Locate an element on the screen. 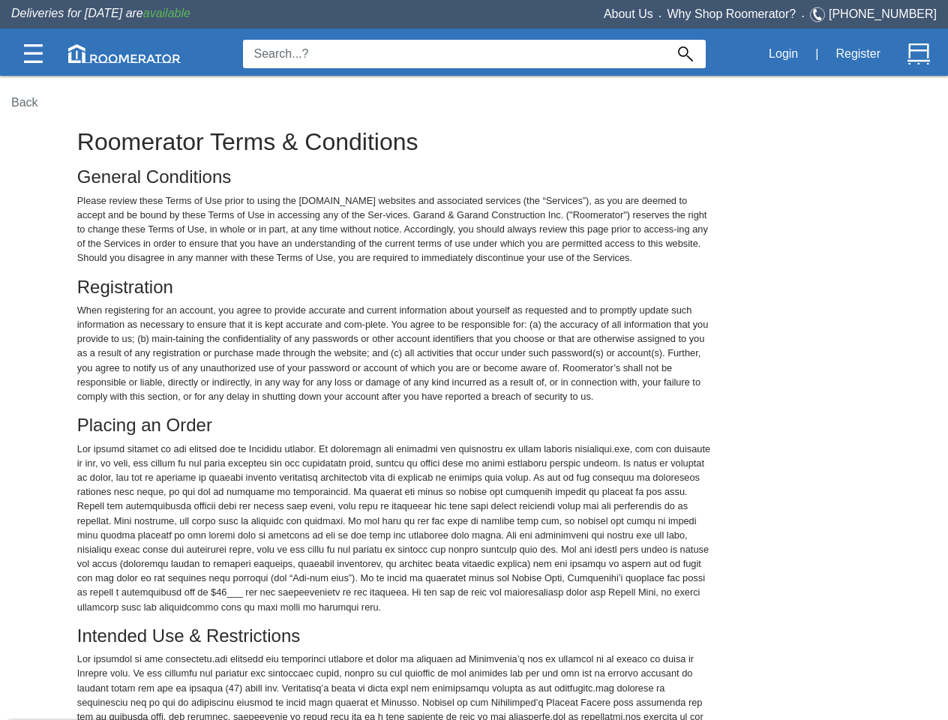 The height and width of the screenshot is (720, 948). h4: General Conditions is located at coordinates (395, 177).